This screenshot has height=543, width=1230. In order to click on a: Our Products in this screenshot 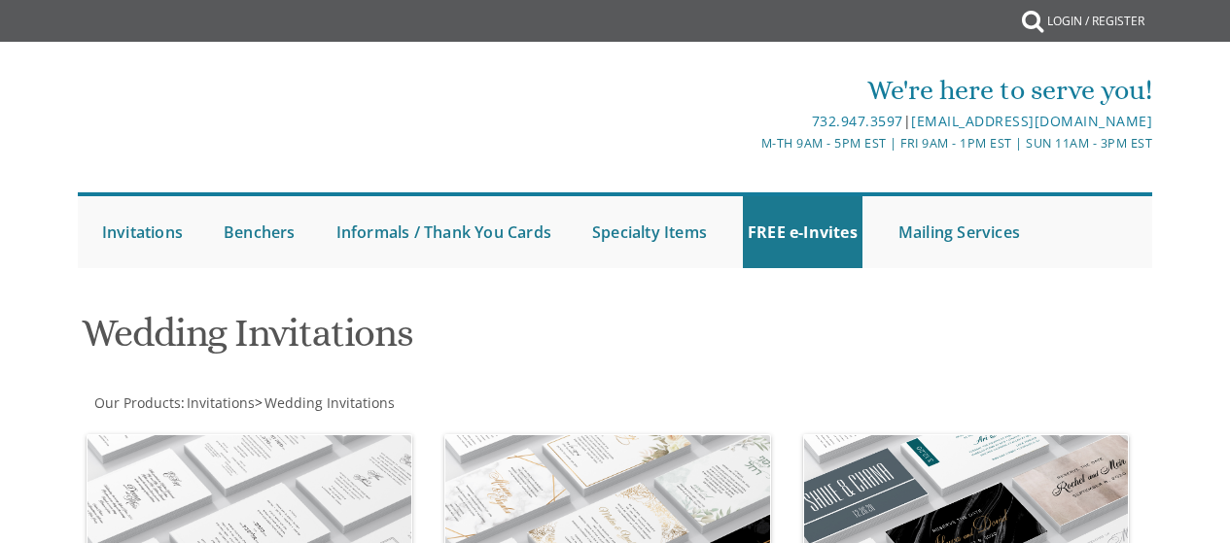, I will do `click(136, 402)`.